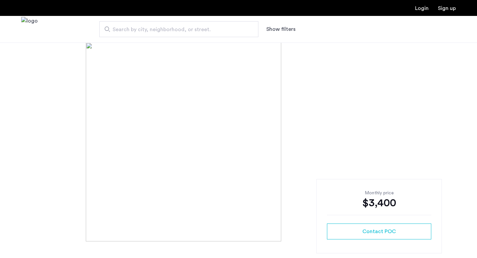 This screenshot has width=477, height=258. What do you see at coordinates (238, 142) in the screenshot?
I see `img: [object%20Object]` at bounding box center [238, 142].